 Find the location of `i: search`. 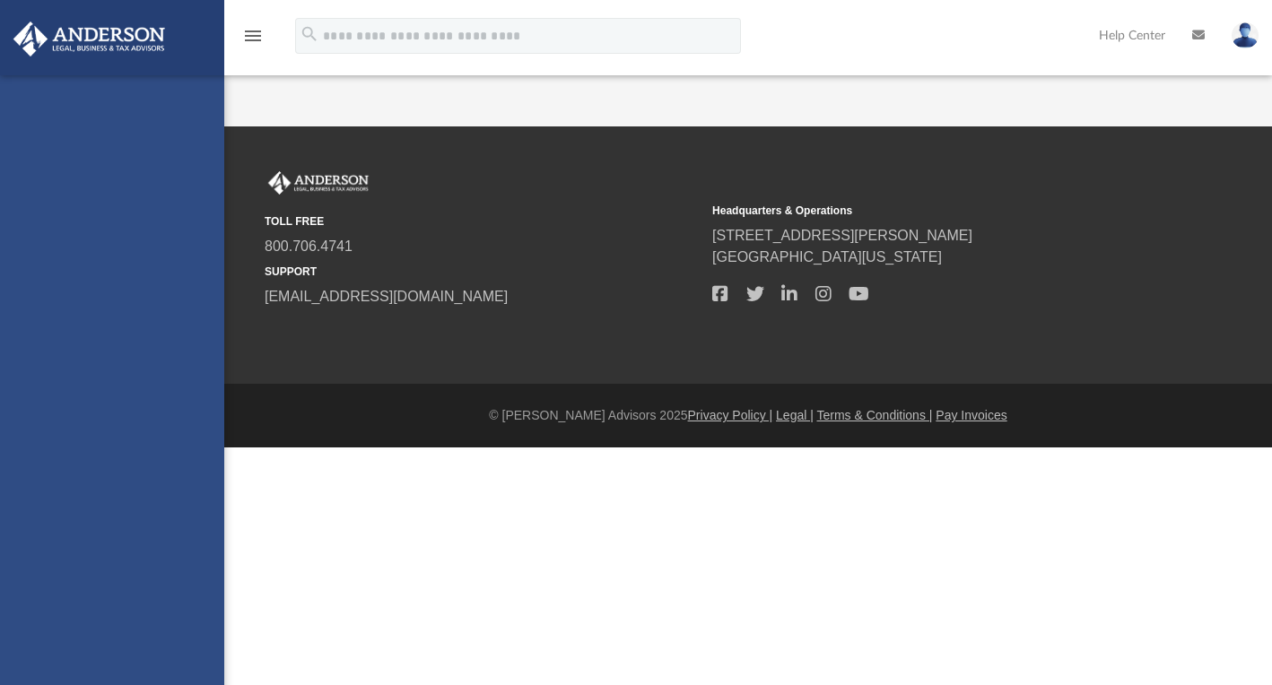

i: search is located at coordinates (309, 34).